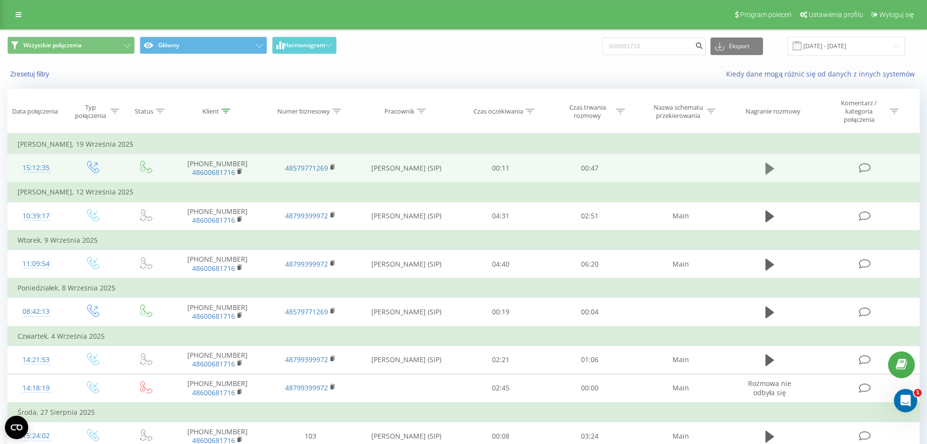 The height and width of the screenshot is (444, 927). I want to click on div: 14:21:53, so click(36, 359).